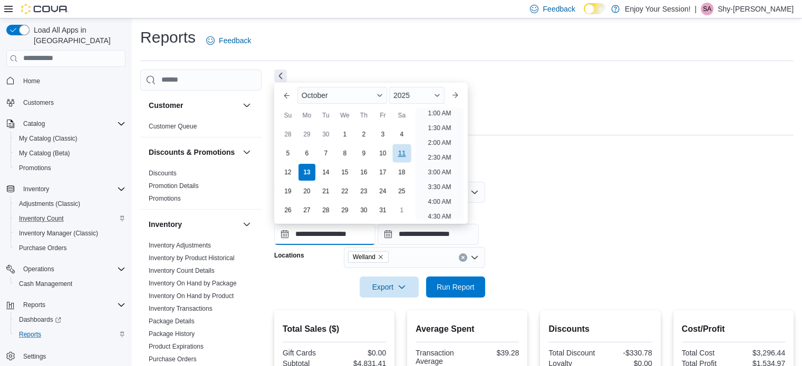  I want to click on div: We, so click(345, 115).